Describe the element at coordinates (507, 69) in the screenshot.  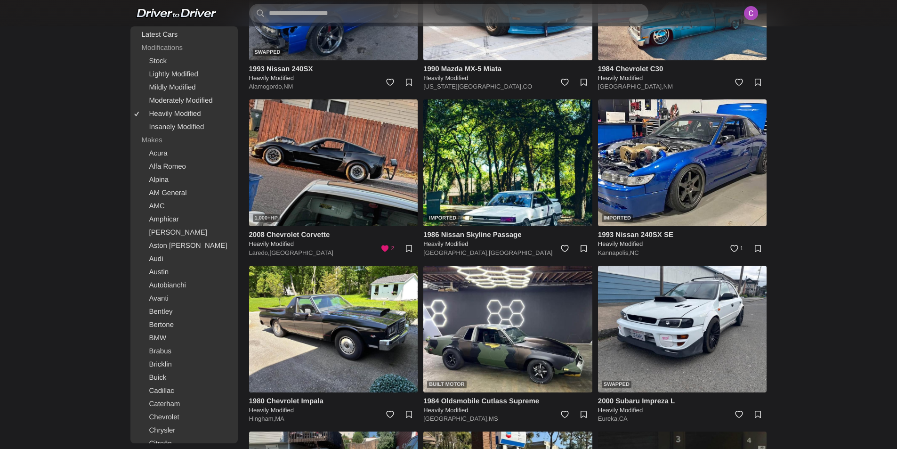
I see `h4: 1990 Mazda MX-5 Miata` at that location.